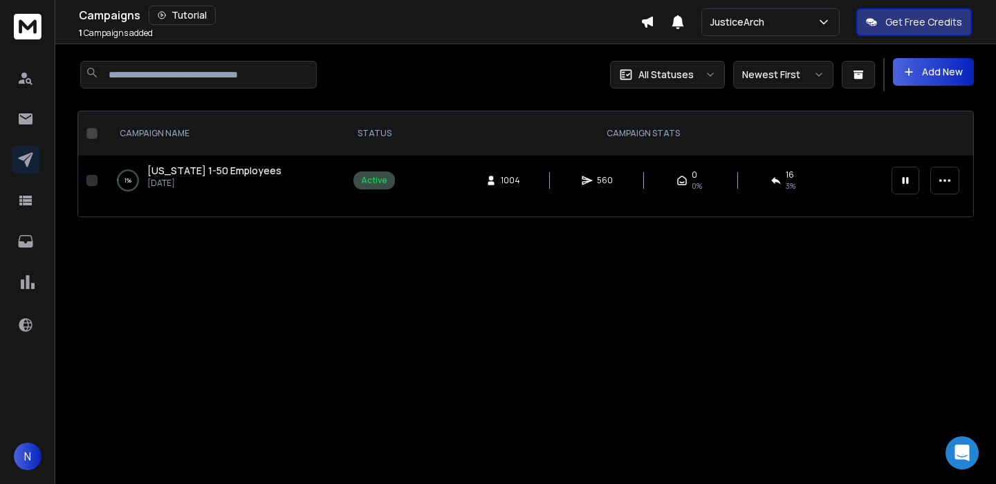 This screenshot has width=996, height=484. Describe the element at coordinates (511, 181) in the screenshot. I see `span: 1004` at that location.